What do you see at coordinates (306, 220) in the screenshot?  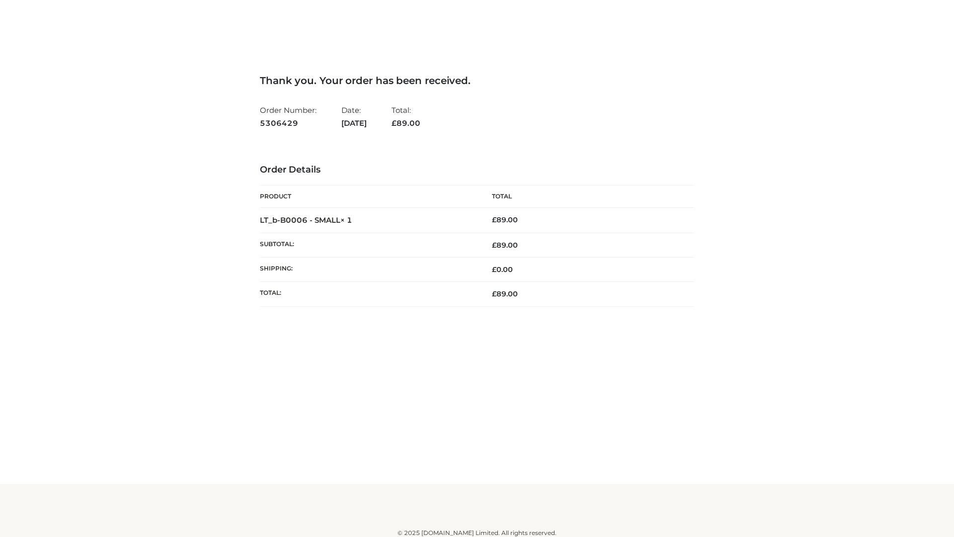 I see `strong: LT_b-B0006 - SMALL` at bounding box center [306, 220].